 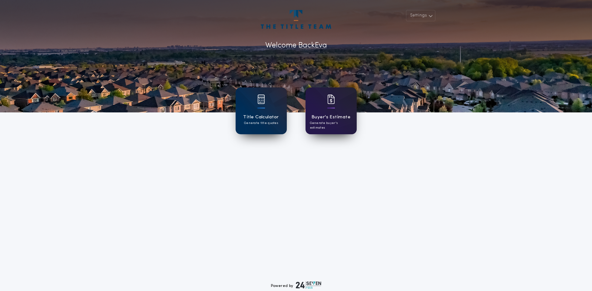 I want to click on p: Generate title quotes, so click(x=261, y=123).